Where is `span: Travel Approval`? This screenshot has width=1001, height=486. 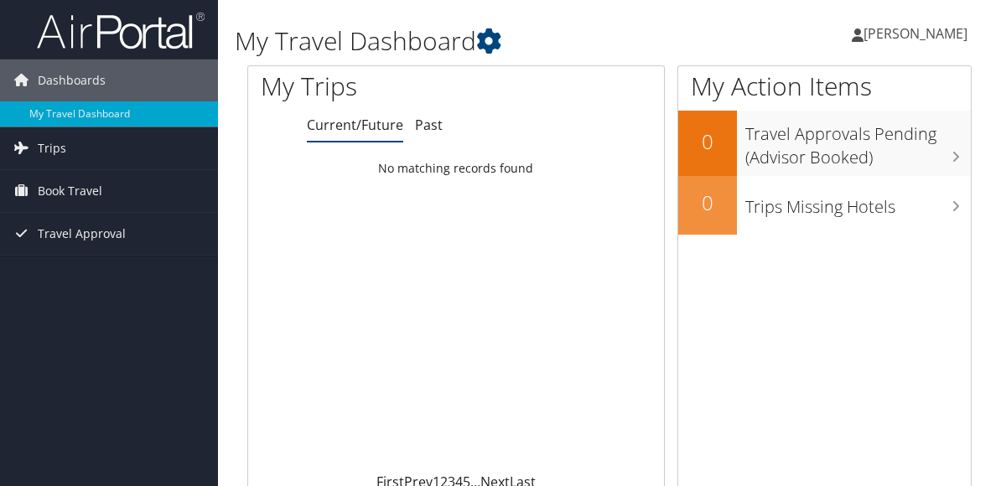 span: Travel Approval is located at coordinates (81, 234).